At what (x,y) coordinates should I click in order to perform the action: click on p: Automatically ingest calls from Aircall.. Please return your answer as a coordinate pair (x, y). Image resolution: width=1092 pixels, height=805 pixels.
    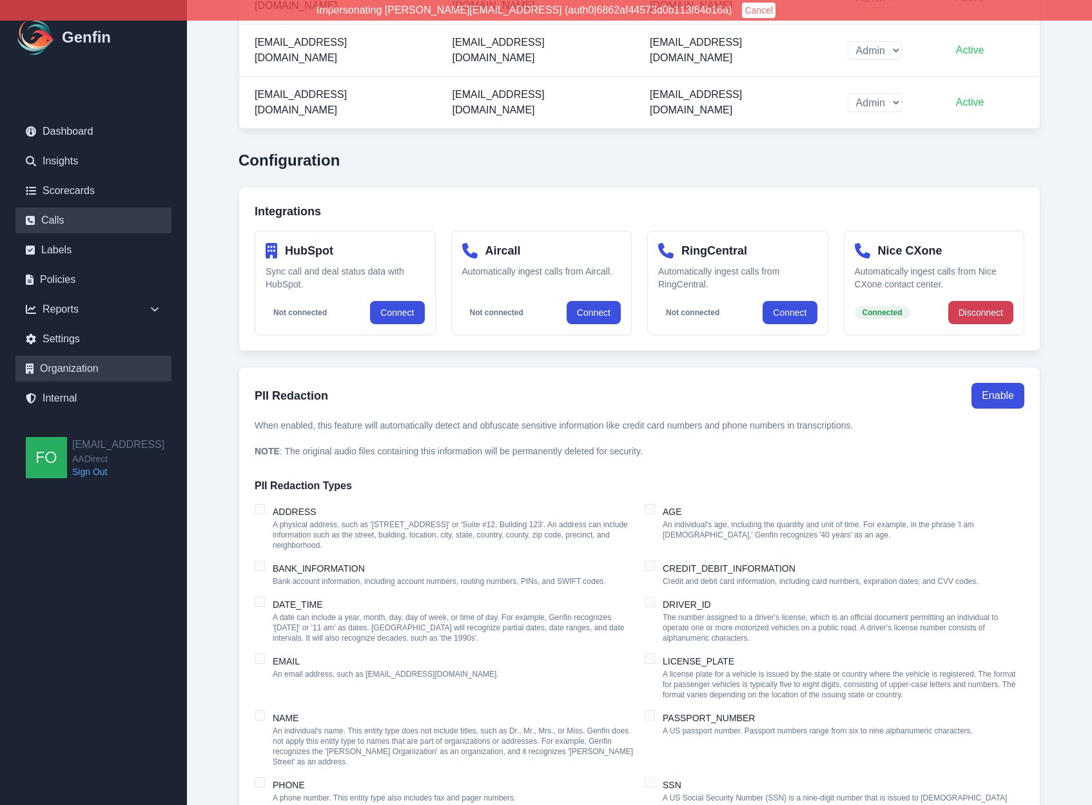
    Looking at the image, I should click on (541, 271).